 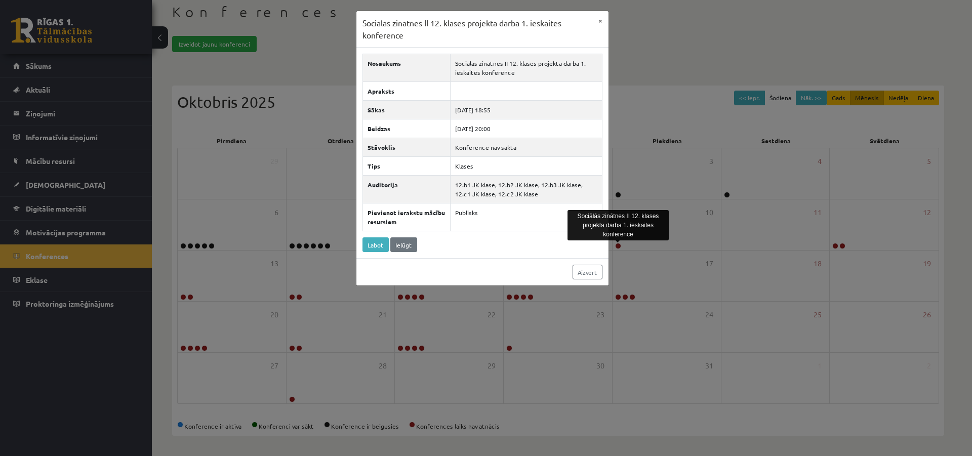 I want to click on a: Ielūgt, so click(x=404, y=245).